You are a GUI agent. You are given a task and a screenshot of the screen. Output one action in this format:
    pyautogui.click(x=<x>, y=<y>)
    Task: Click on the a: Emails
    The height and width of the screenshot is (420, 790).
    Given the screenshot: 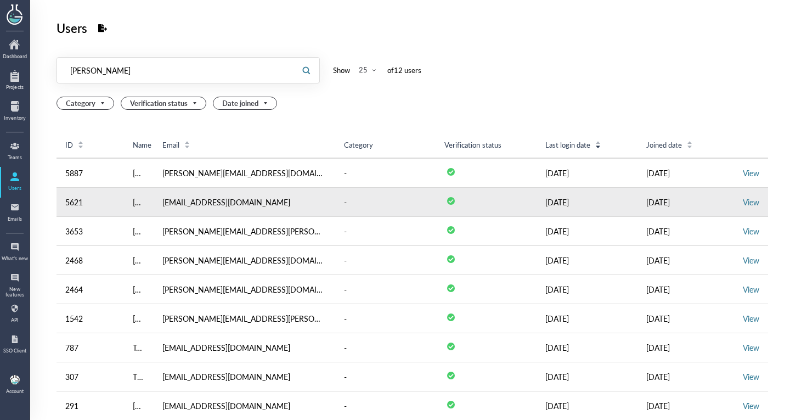 What is the action you would take?
    pyautogui.click(x=15, y=213)
    